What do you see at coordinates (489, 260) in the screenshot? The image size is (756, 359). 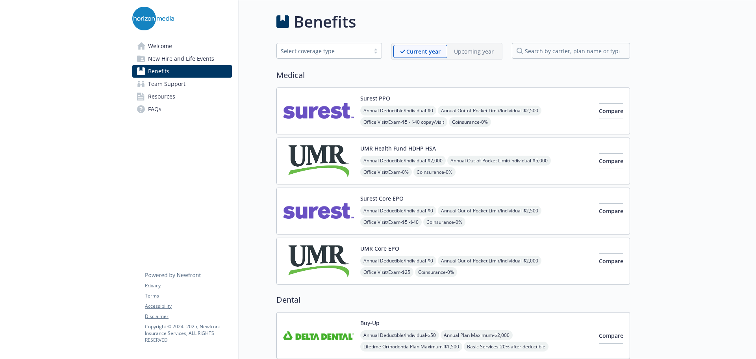 I see `span: Annual Out-of-Pocket Limit/Individual - $2,000` at bounding box center [489, 260].